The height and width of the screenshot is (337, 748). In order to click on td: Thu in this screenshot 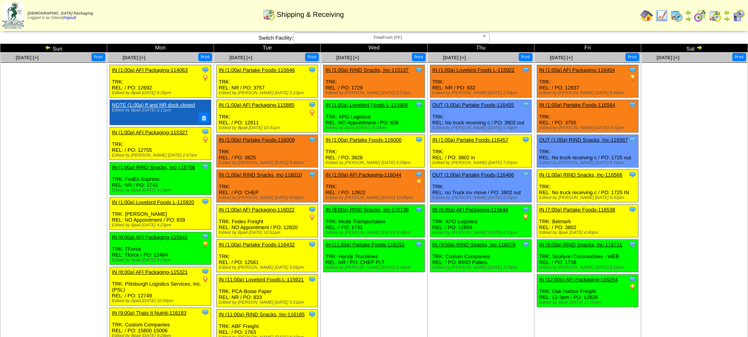, I will do `click(481, 48)`.